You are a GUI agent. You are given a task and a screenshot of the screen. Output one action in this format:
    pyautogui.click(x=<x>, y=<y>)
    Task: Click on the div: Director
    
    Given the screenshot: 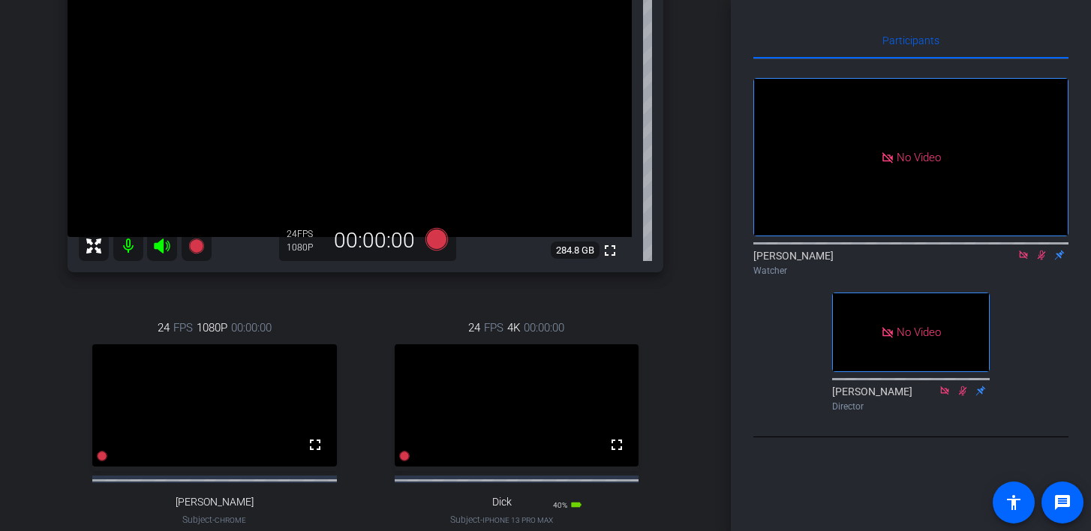 What is the action you would take?
    pyautogui.click(x=911, y=407)
    